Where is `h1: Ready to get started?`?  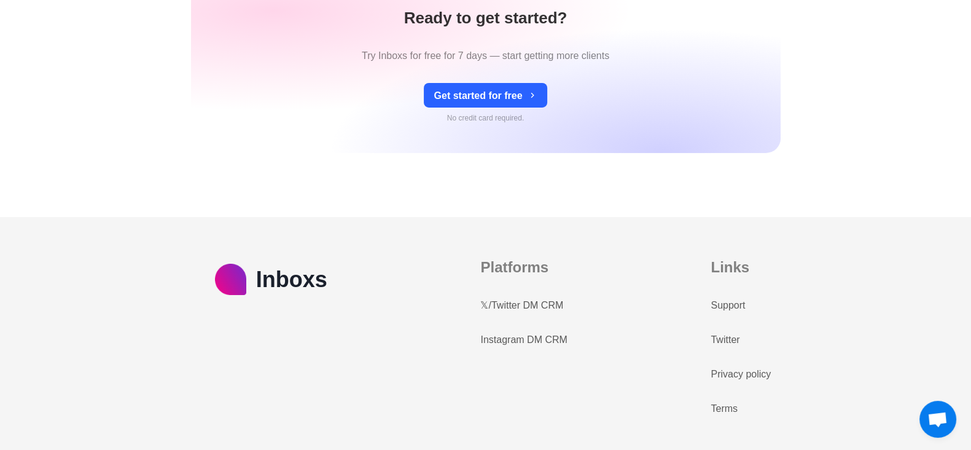 h1: Ready to get started? is located at coordinates (486, 18).